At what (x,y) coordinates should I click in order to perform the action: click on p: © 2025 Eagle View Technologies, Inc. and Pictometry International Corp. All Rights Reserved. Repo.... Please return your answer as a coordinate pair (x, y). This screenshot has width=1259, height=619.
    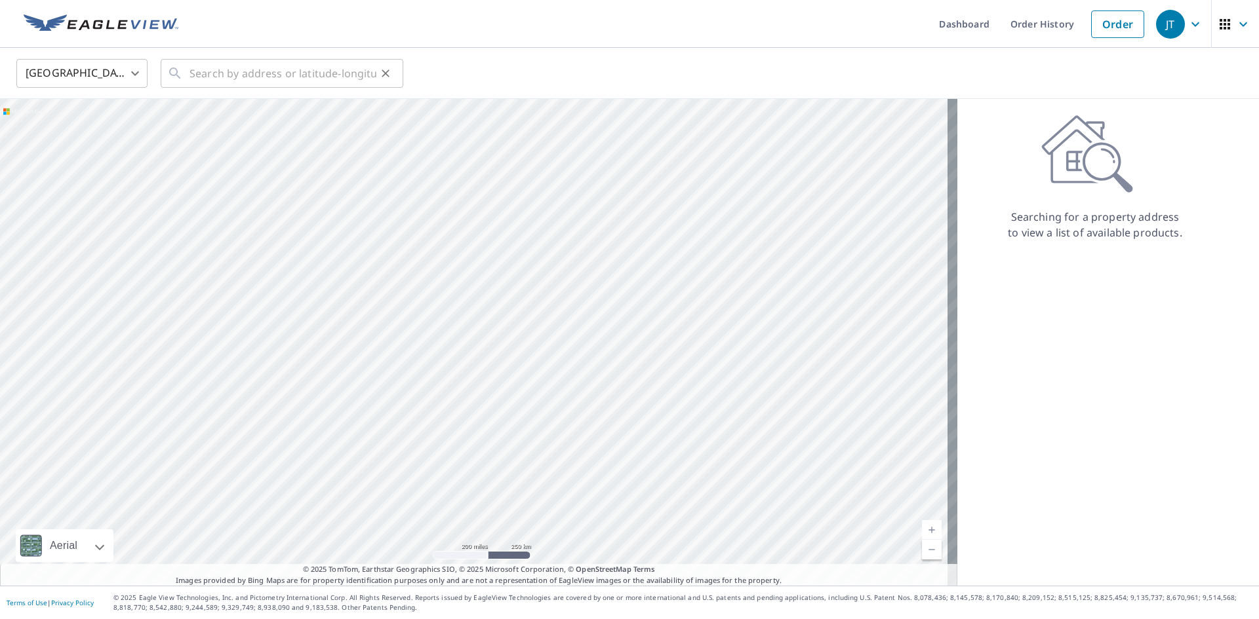
    Looking at the image, I should click on (682, 603).